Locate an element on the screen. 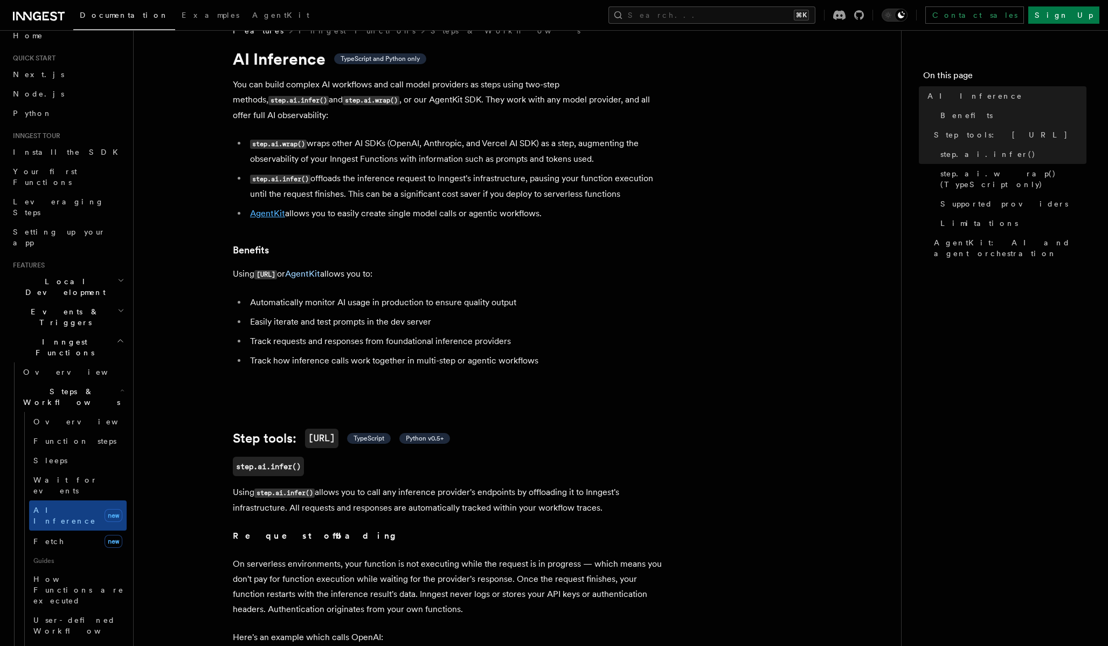 The width and height of the screenshot is (1108, 646). span: Home is located at coordinates (28, 36).